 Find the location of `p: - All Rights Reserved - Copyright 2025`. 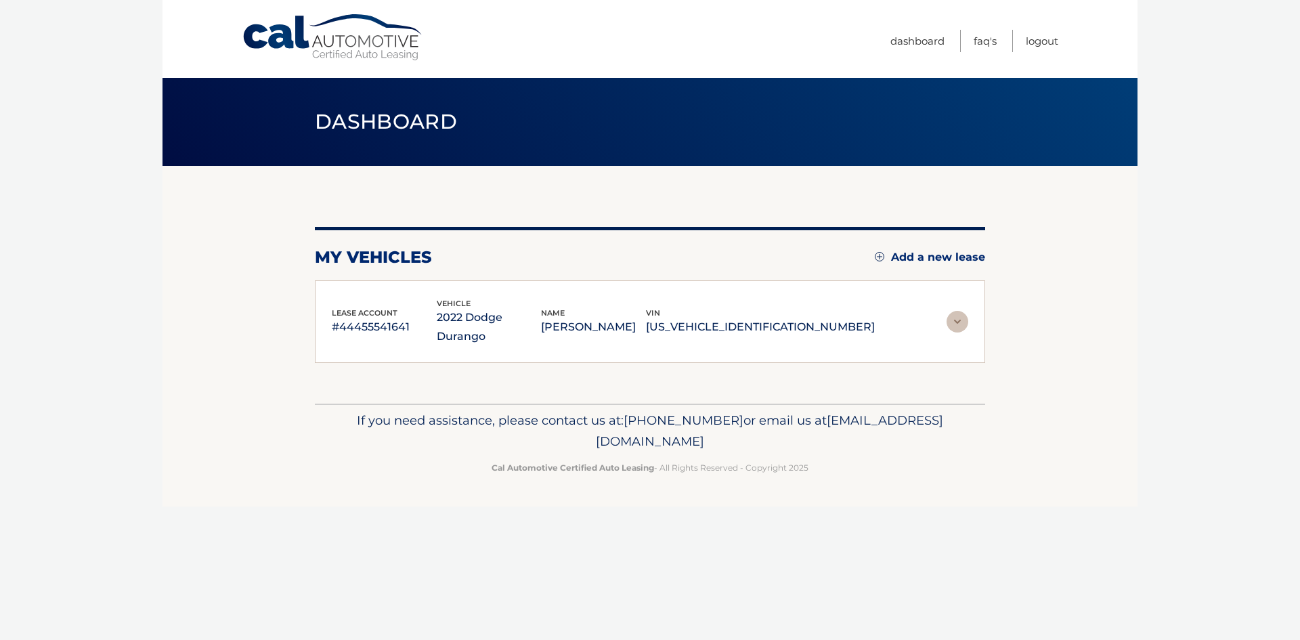

p: - All Rights Reserved - Copyright 2025 is located at coordinates (650, 467).